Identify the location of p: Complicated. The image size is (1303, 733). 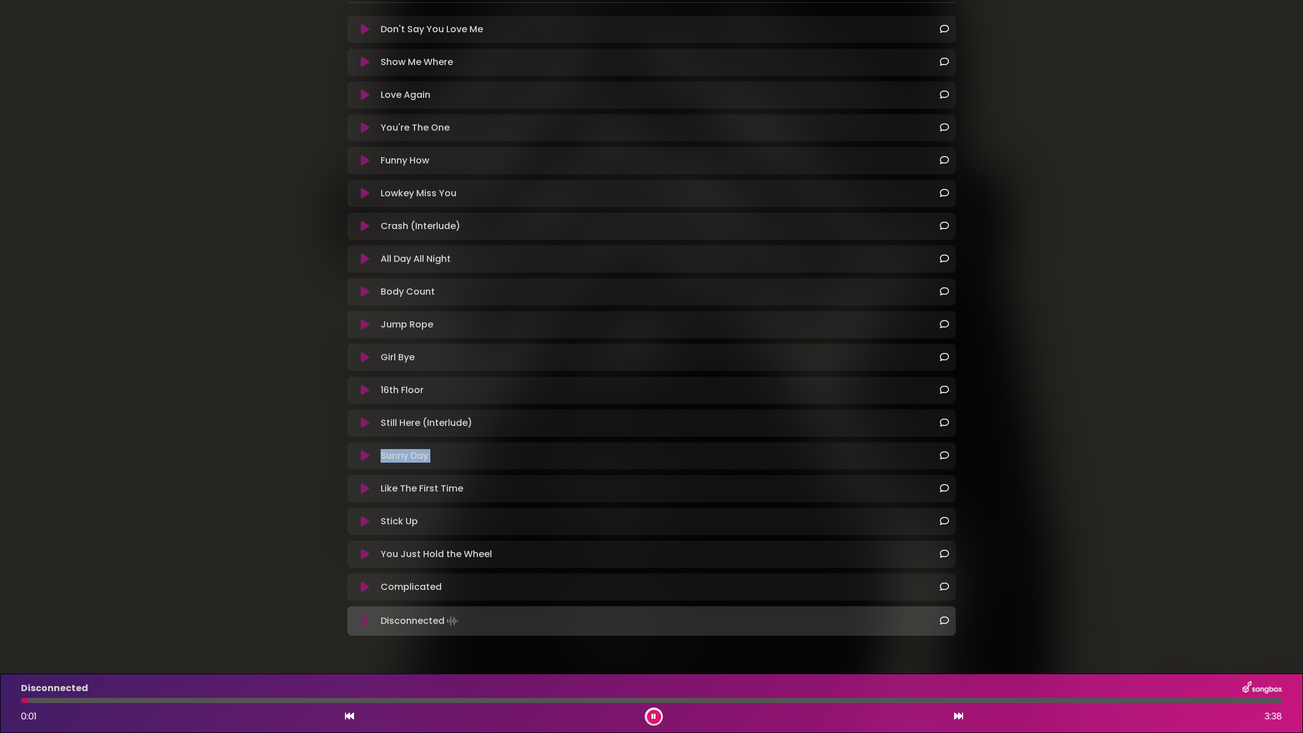
(411, 587).